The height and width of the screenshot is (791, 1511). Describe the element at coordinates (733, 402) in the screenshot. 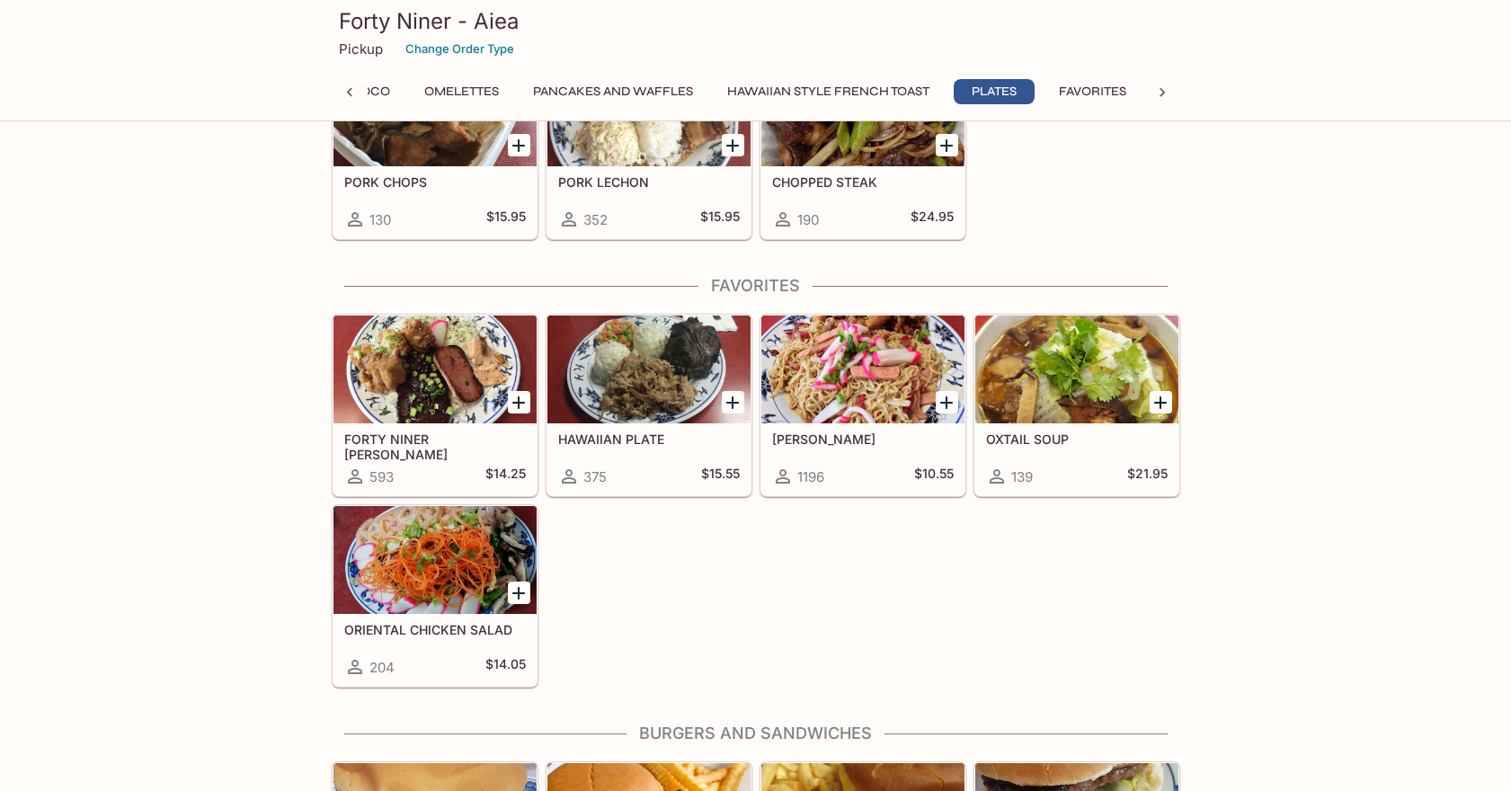

I see `button: Add HAWAIIAN PLATE` at that location.